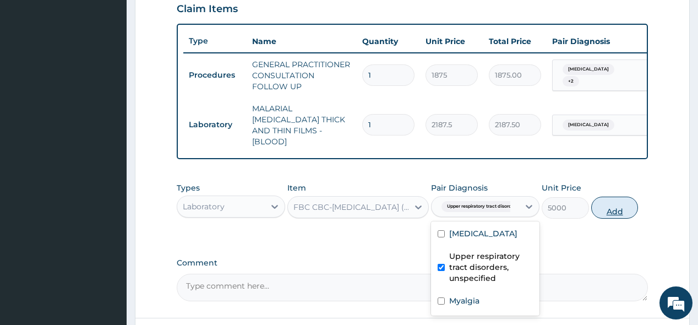 This screenshot has width=698, height=325. Describe the element at coordinates (194, 19) in the screenshot. I see `div: Minimize live chat window` at that location.